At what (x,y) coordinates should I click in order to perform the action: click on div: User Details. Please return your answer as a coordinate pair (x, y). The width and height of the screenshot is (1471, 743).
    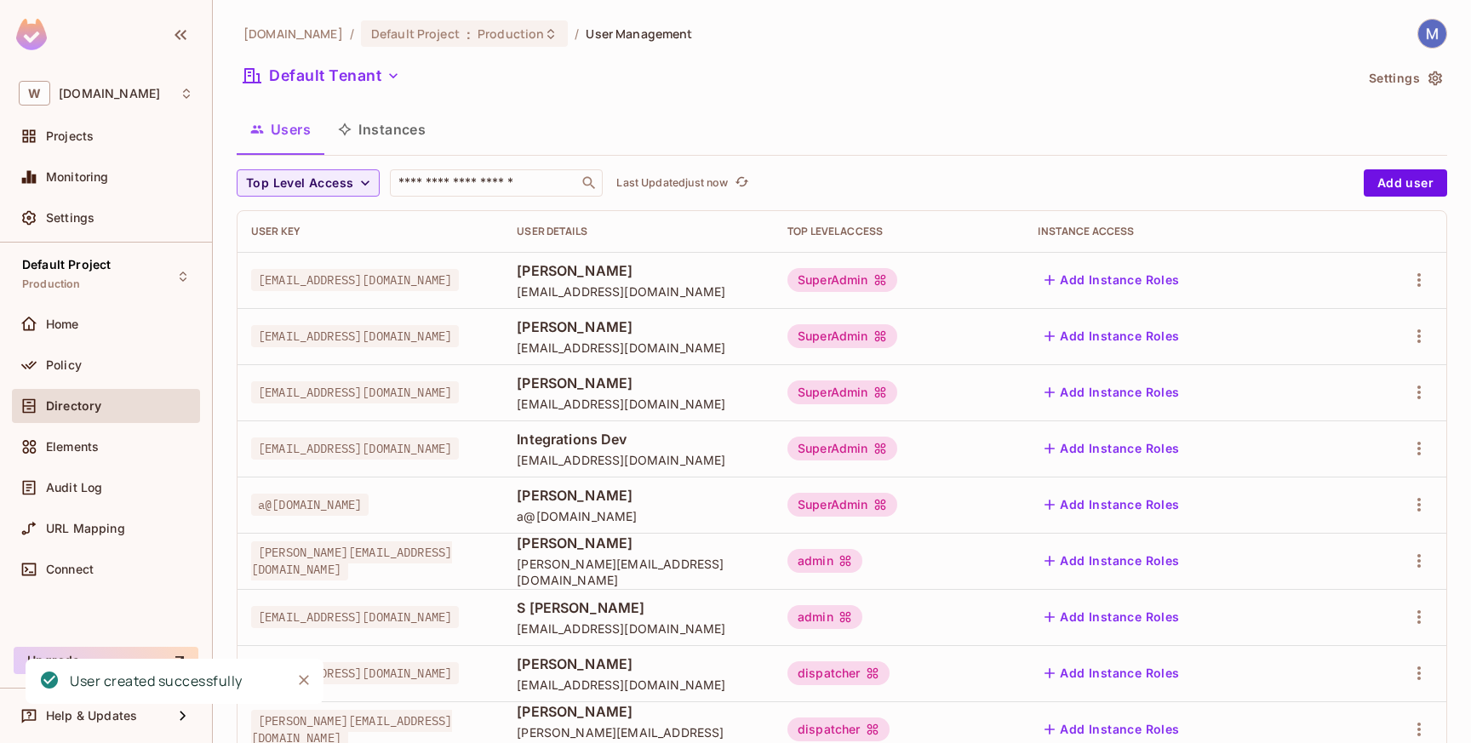
    Looking at the image, I should click on (638, 231).